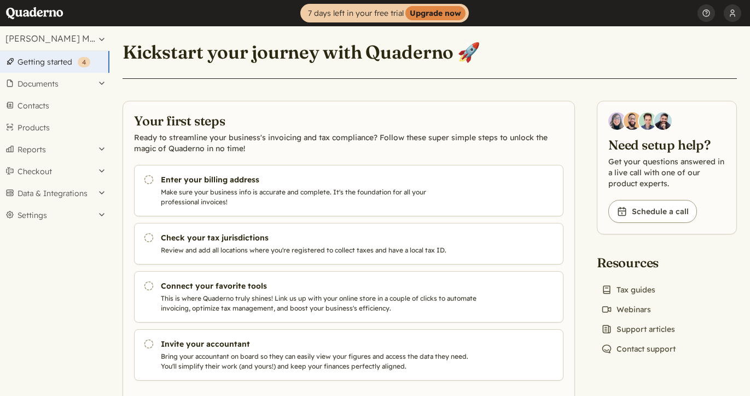 The height and width of the screenshot is (396, 750). What do you see at coordinates (301, 52) in the screenshot?
I see `h1: Kickstart your journey with Quaderno 🚀` at bounding box center [301, 52].